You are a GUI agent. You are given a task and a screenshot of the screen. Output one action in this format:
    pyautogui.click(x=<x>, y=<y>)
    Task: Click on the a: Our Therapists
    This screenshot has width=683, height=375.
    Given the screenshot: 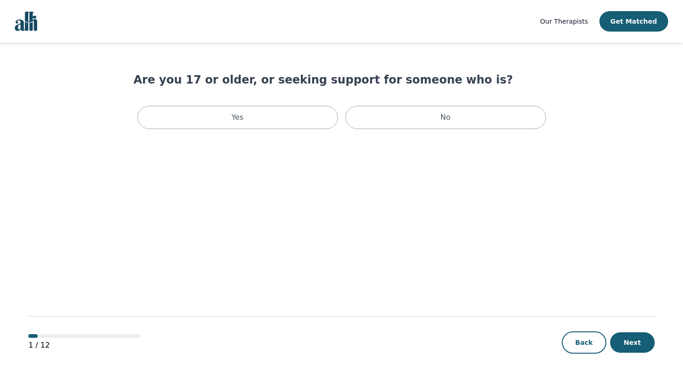 What is the action you would take?
    pyautogui.click(x=564, y=21)
    